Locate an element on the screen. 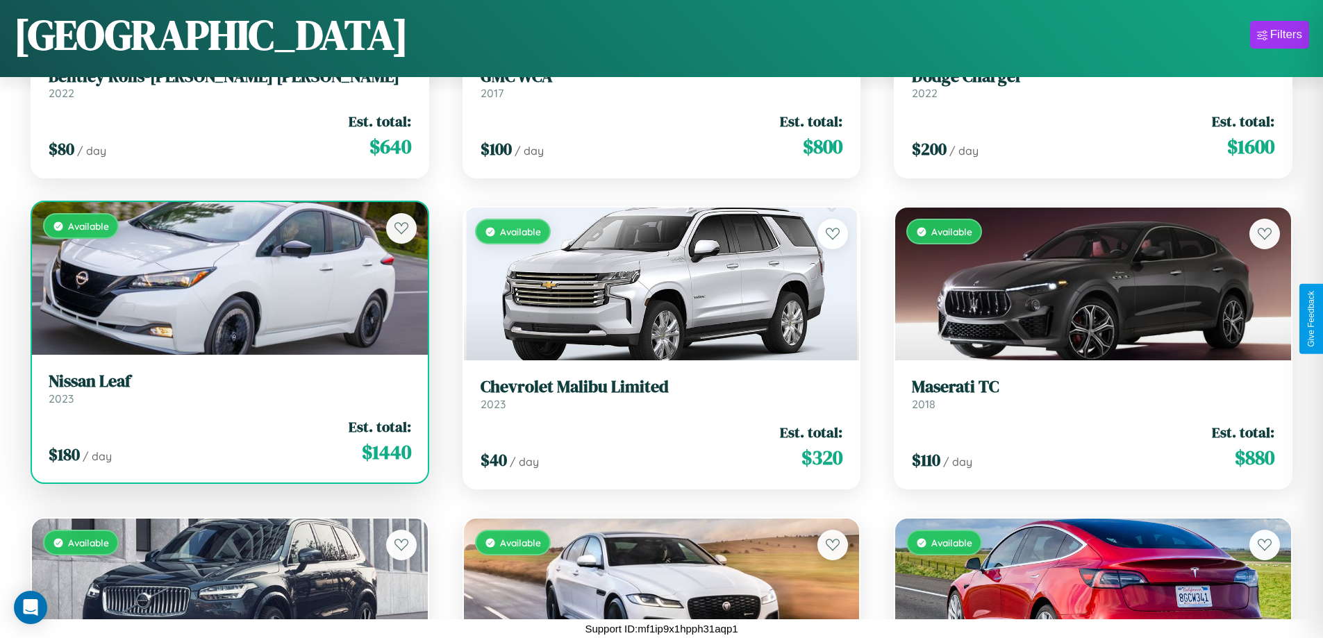 The width and height of the screenshot is (1323, 638). span: $ 110 is located at coordinates (926, 460).